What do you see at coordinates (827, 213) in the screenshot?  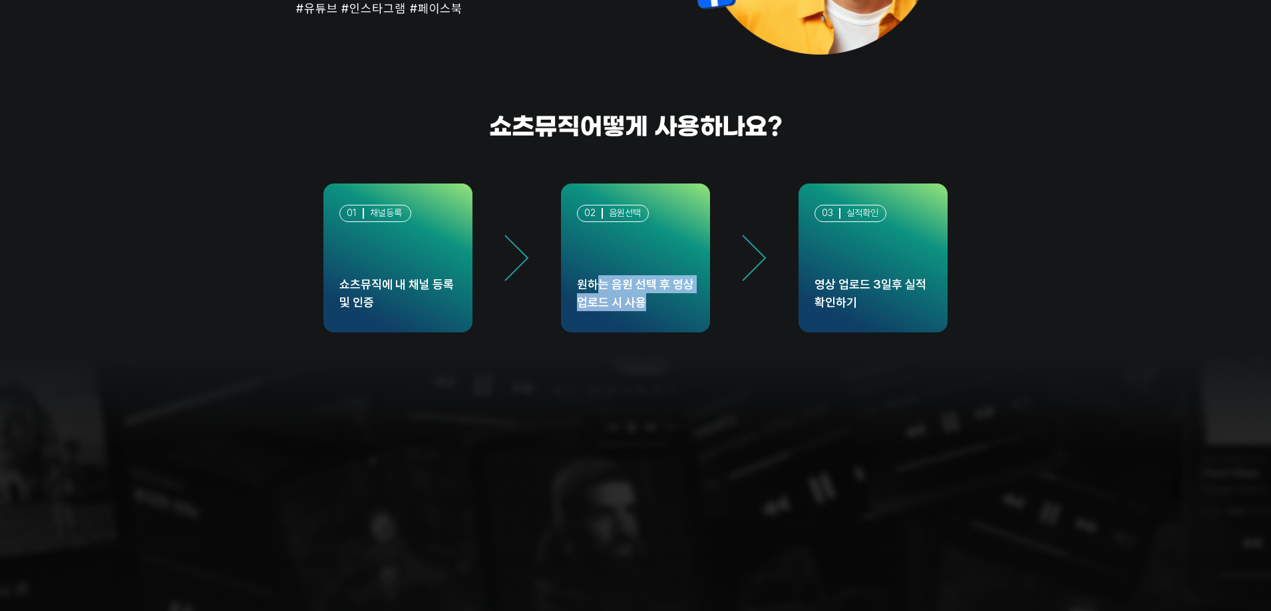 I see `div: 03` at bounding box center [827, 213].